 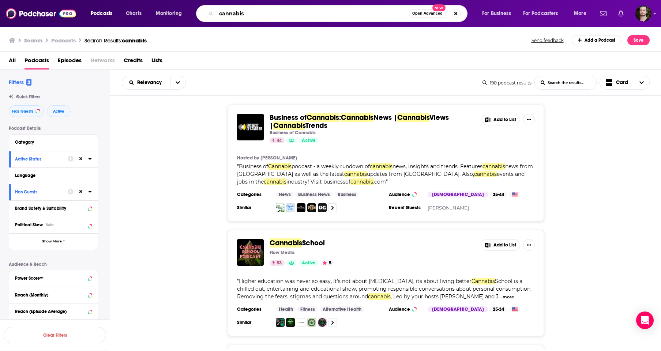 I want to click on img: Podchaser - Follow, Share and Rate Podcasts, so click(x=41, y=14).